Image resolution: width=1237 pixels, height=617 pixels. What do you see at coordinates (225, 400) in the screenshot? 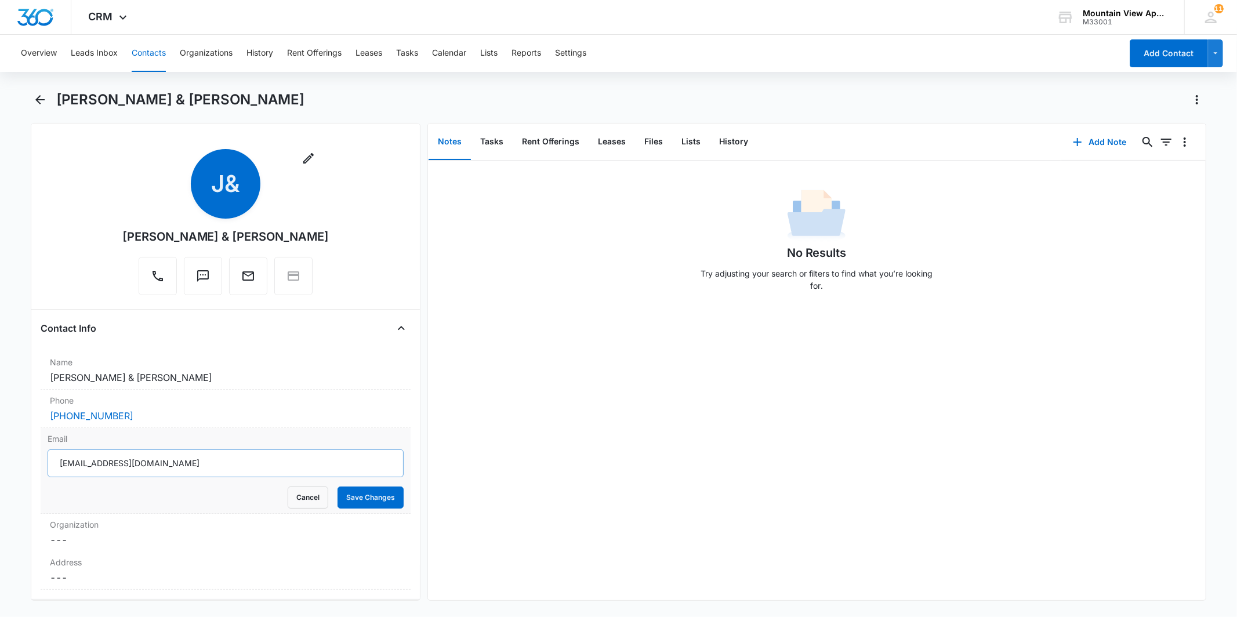
I see `label: Phone` at bounding box center [225, 400].